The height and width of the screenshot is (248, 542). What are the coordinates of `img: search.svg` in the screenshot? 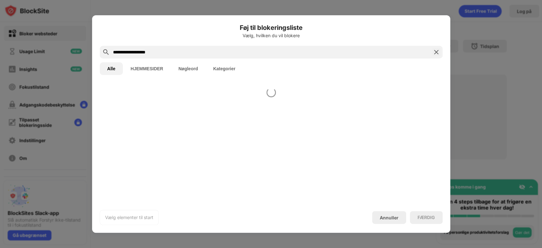 It's located at (106, 52).